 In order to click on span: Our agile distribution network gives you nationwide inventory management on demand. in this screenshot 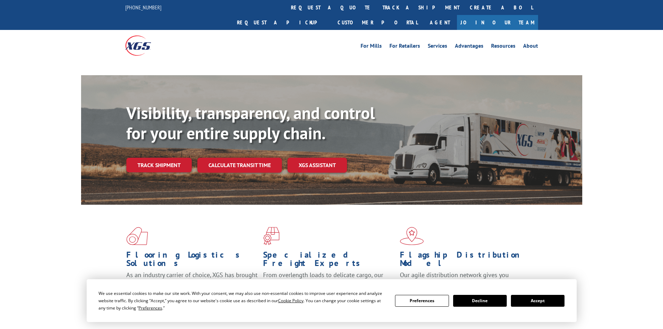, I will do `click(464, 279)`.